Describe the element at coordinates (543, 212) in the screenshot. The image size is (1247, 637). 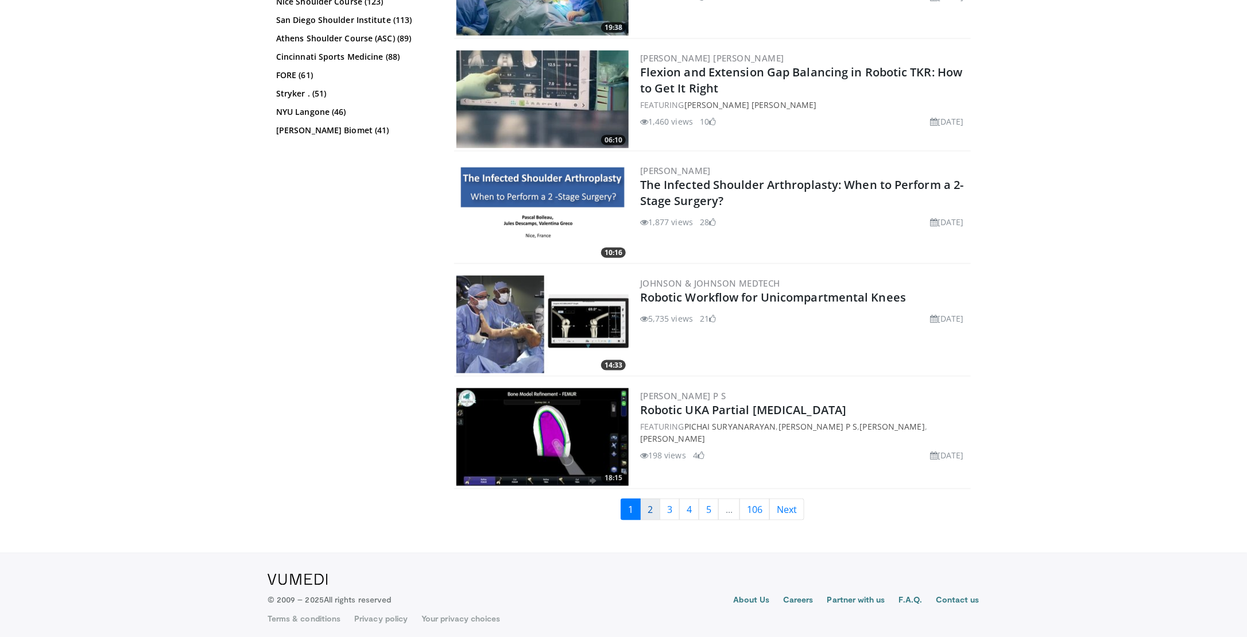
I see `img: 23223380-1de9-4001-9a9f-8a65c81ba065.png.300x170_q85_crop-smart_upscale.png` at that location.